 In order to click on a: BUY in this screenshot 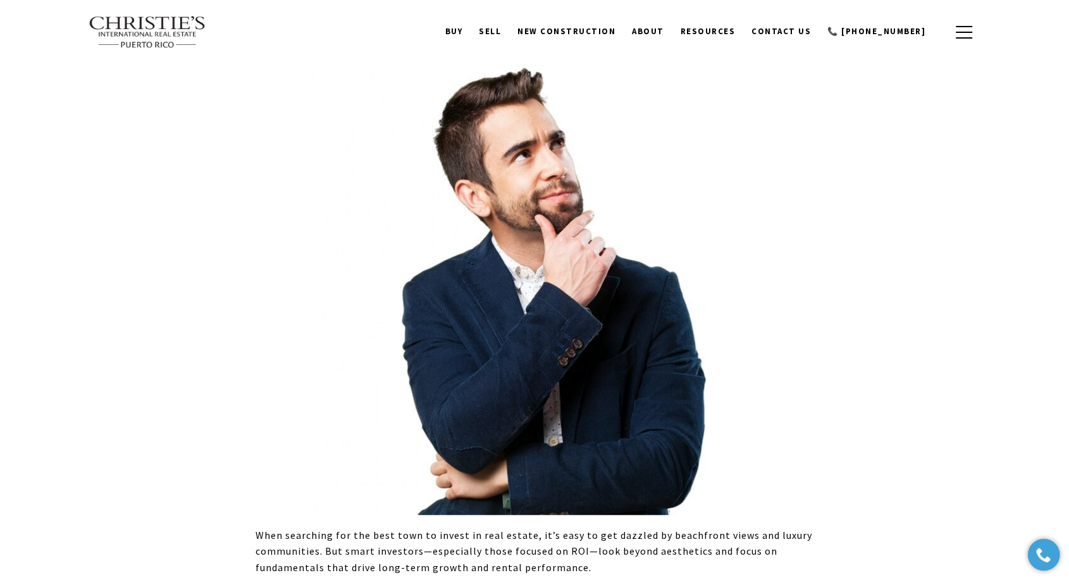, I will do `click(454, 32)`.